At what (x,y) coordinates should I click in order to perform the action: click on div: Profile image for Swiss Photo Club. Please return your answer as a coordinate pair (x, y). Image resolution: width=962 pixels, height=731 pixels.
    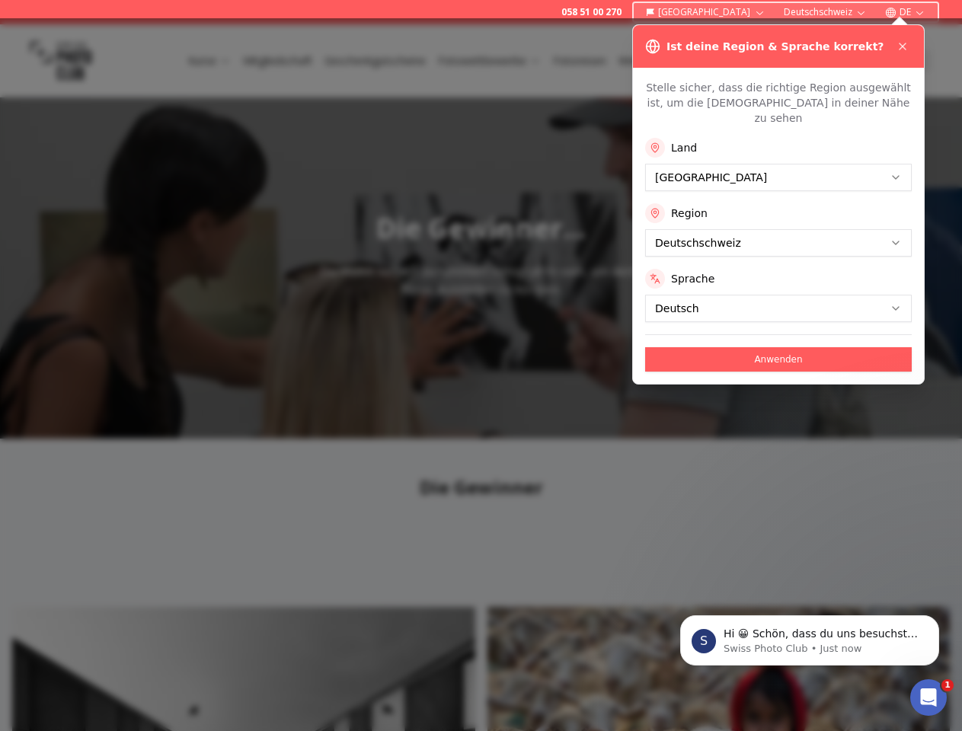
    Looking at the image, I should click on (46, 58).